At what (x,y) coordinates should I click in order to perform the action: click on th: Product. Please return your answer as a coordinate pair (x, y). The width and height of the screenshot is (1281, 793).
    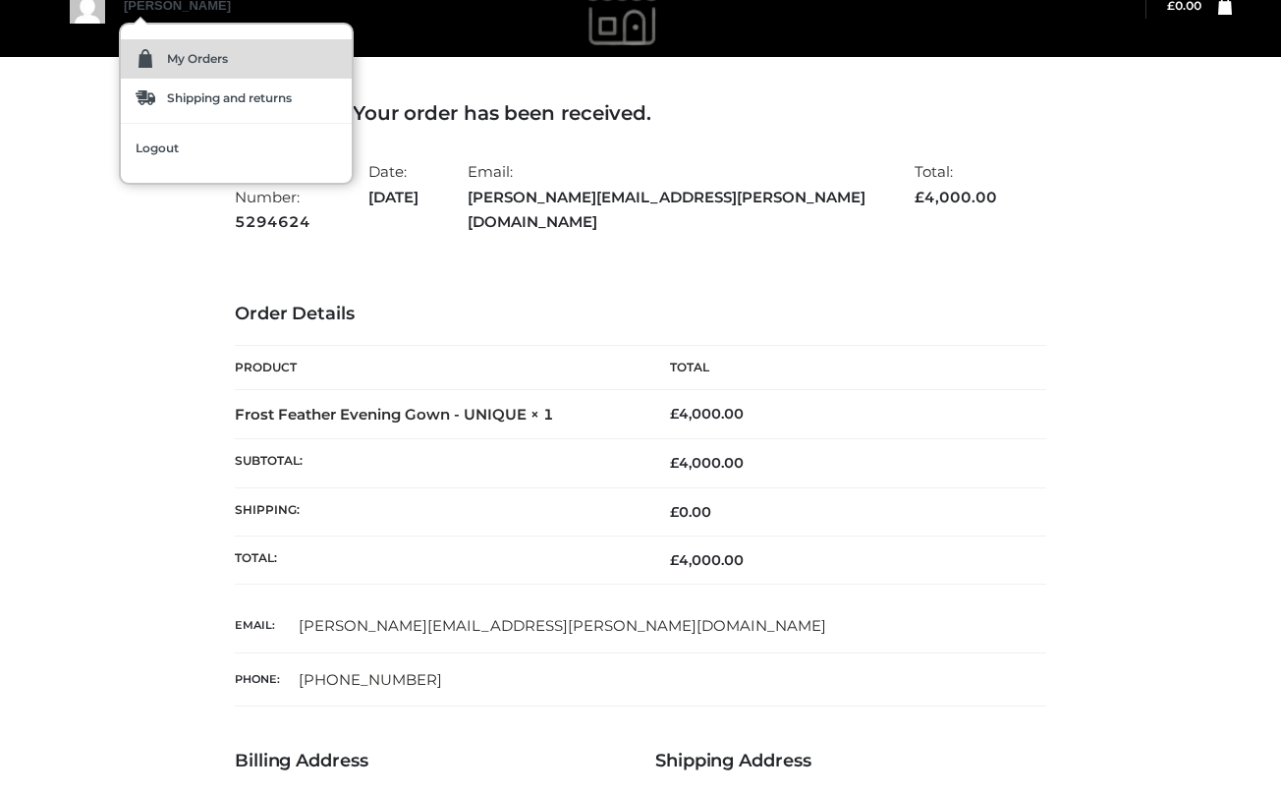
    Looking at the image, I should click on (437, 366).